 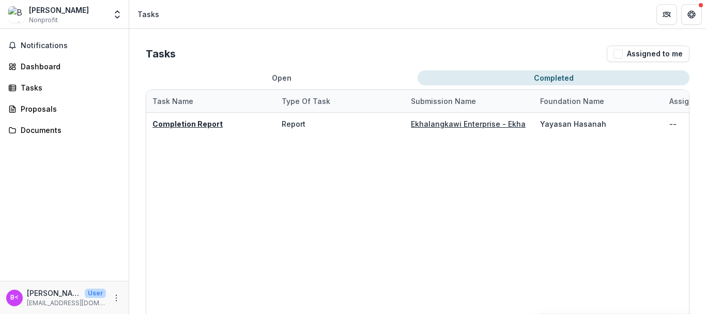 What do you see at coordinates (64, 87) in the screenshot?
I see `a: Tasks` at bounding box center [64, 87].